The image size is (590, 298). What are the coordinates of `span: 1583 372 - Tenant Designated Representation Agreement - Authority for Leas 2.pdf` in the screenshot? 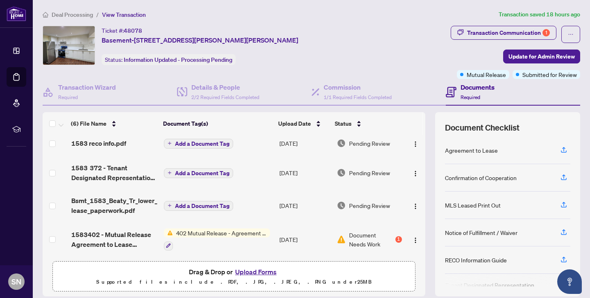 It's located at (114, 173).